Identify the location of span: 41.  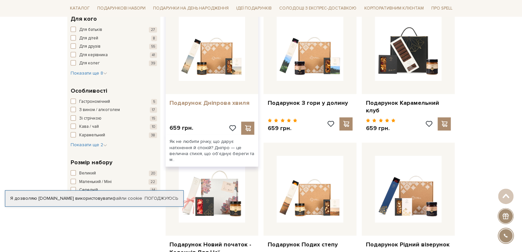
(153, 55).